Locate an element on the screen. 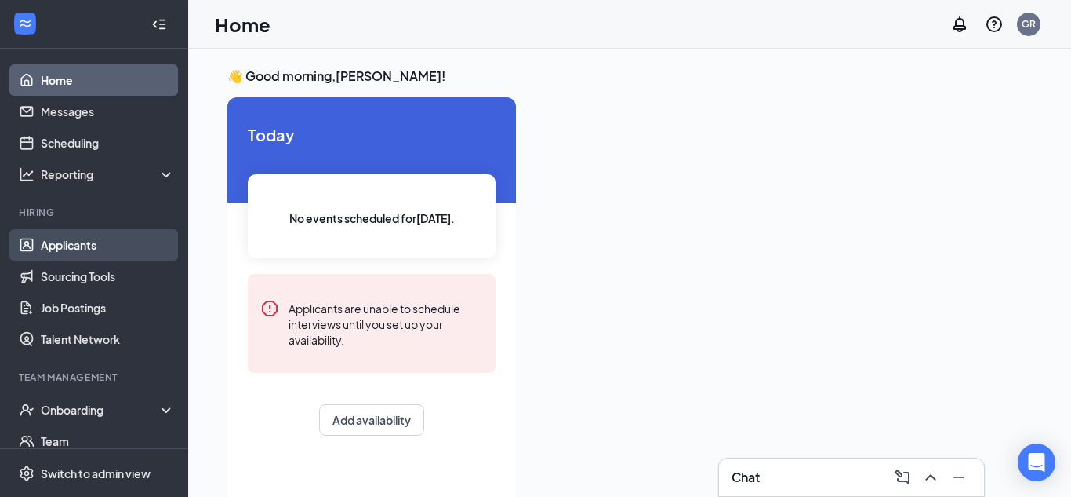  div: Reporting is located at coordinates (108, 174).